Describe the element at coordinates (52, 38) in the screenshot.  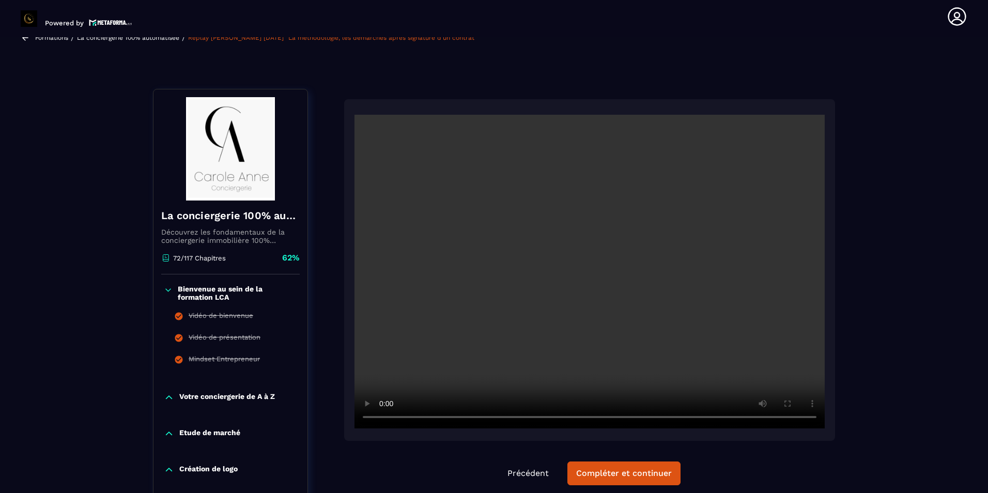
I see `p: Formations` at that location.